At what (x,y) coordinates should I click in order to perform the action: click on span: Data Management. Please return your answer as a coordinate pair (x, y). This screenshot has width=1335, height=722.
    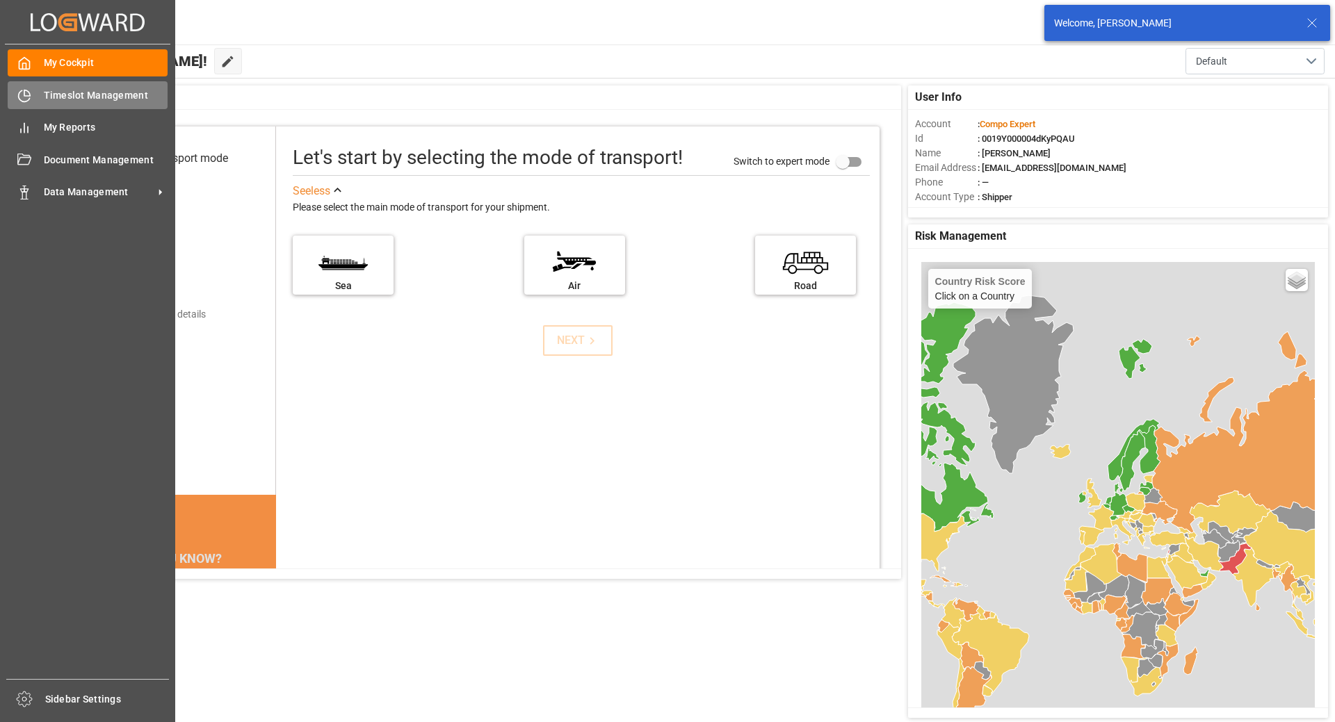
    Looking at the image, I should click on (99, 192).